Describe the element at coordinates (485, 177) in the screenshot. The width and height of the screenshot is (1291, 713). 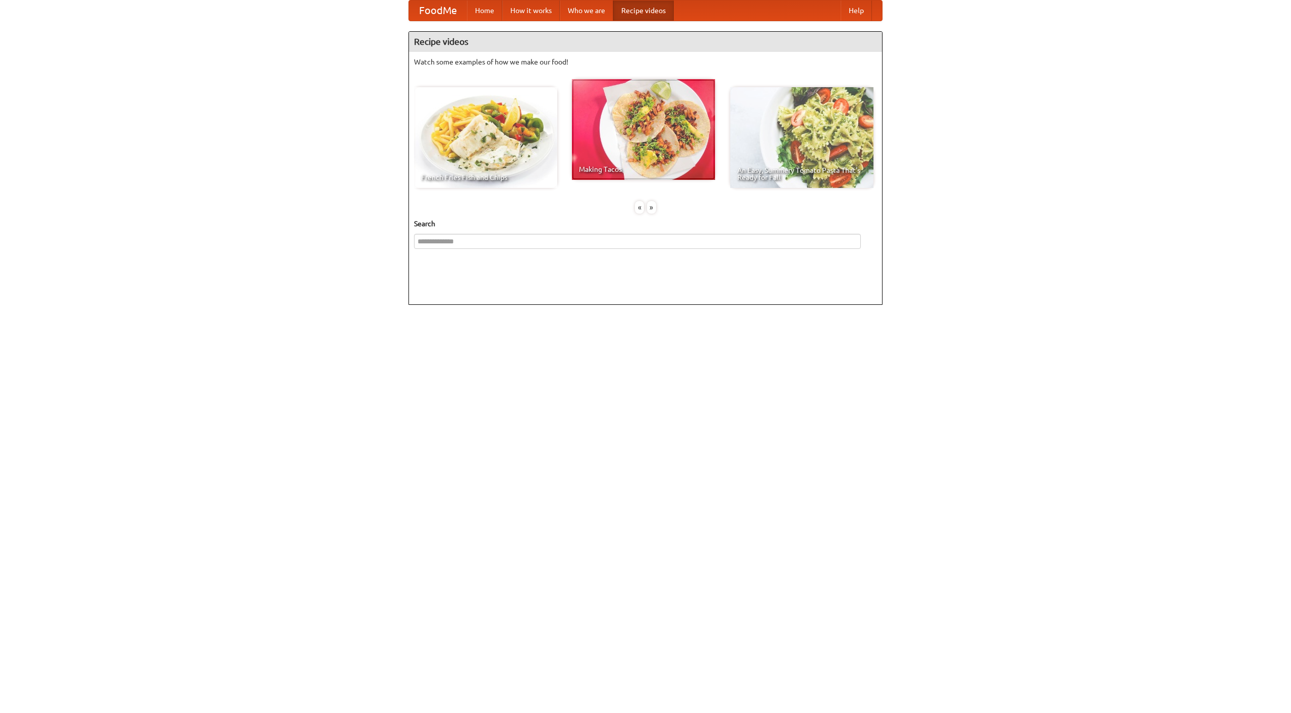
I see `span: French Fries Fish and Chips` at that location.